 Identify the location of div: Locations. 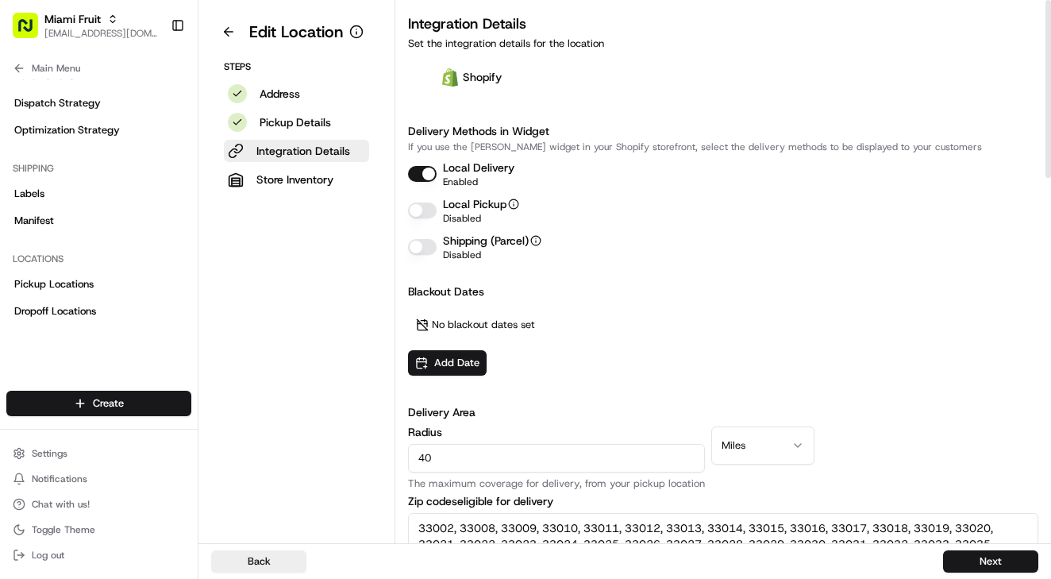
(98, 259).